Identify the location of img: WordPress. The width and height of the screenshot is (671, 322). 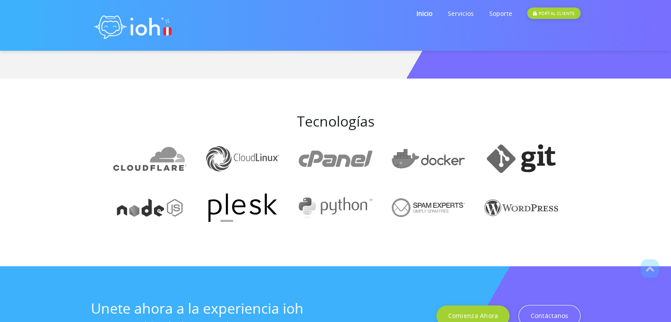
(521, 207).